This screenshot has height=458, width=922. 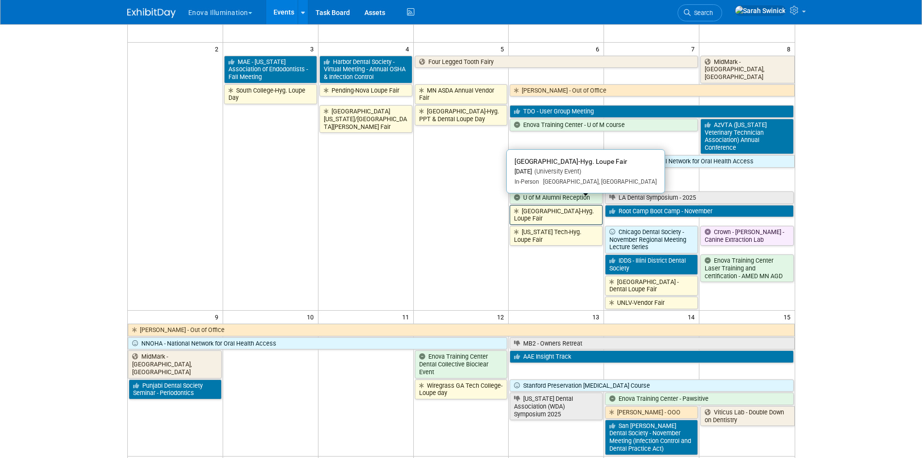 What do you see at coordinates (557, 62) in the screenshot?
I see `a: Four Legged Tooth Fairy` at bounding box center [557, 62].